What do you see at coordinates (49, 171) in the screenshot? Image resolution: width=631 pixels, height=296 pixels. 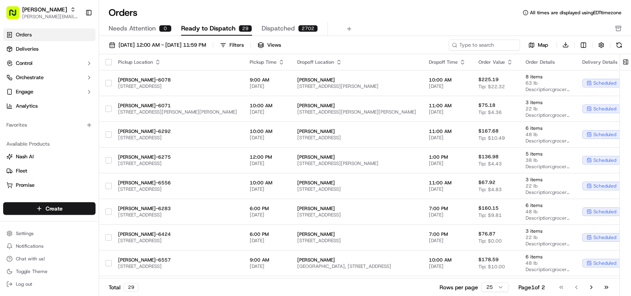 I see `a: Fleet` at bounding box center [49, 171].